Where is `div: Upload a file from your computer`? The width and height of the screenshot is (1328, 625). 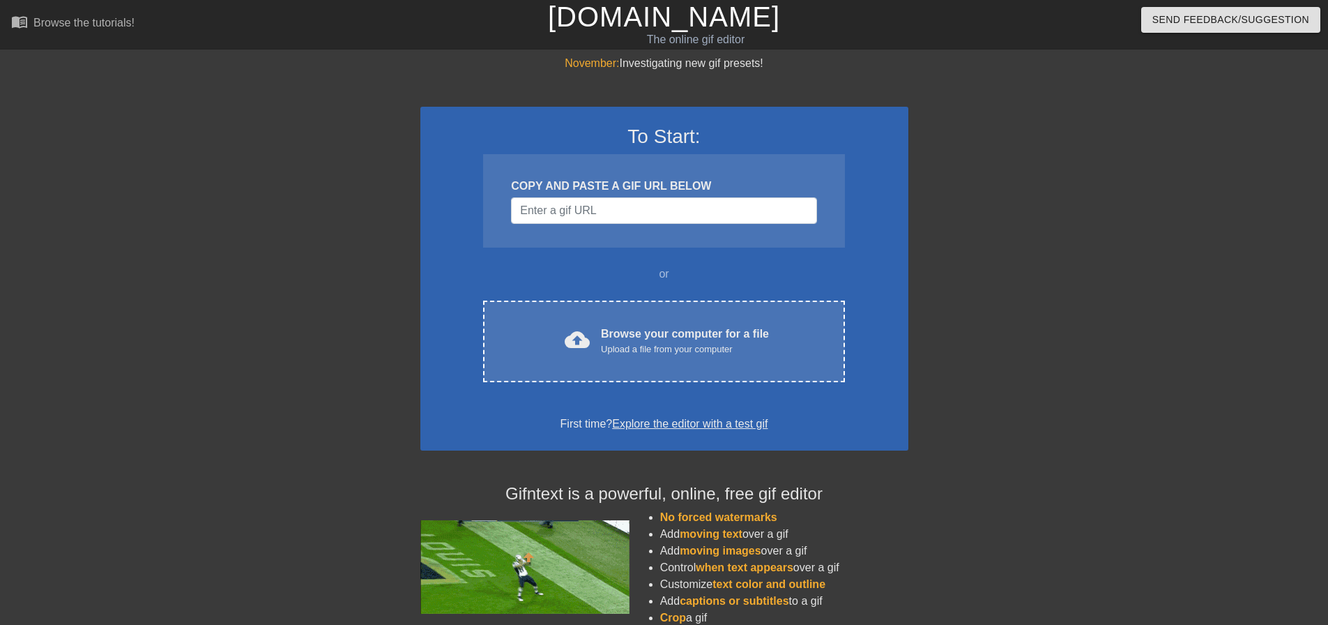 div: Upload a file from your computer is located at coordinates (685, 349).